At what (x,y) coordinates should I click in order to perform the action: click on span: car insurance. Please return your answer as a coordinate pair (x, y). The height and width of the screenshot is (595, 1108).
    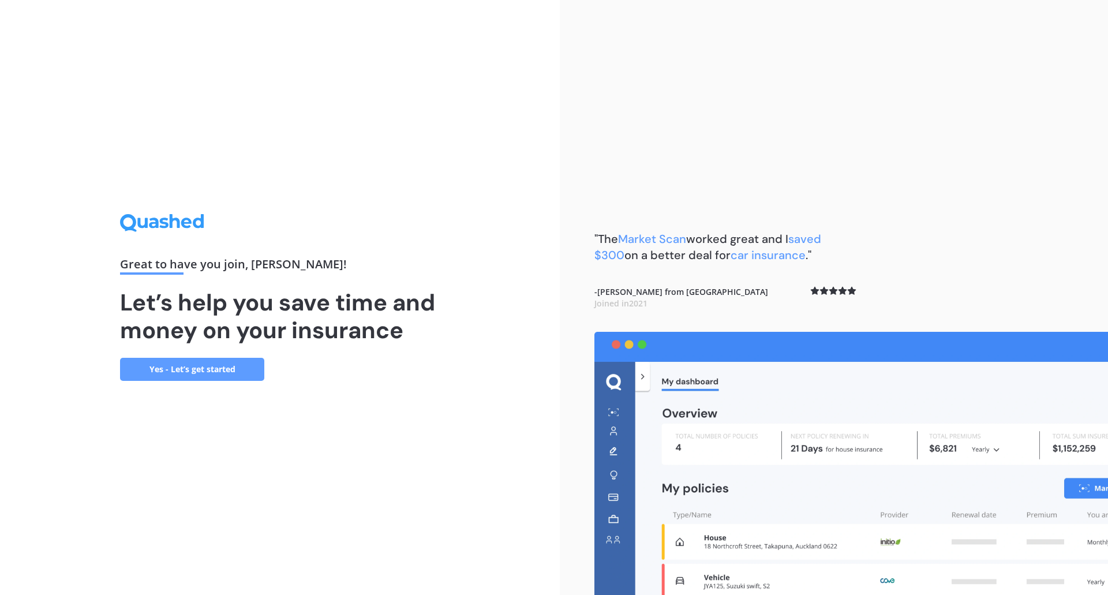
    Looking at the image, I should click on (768, 255).